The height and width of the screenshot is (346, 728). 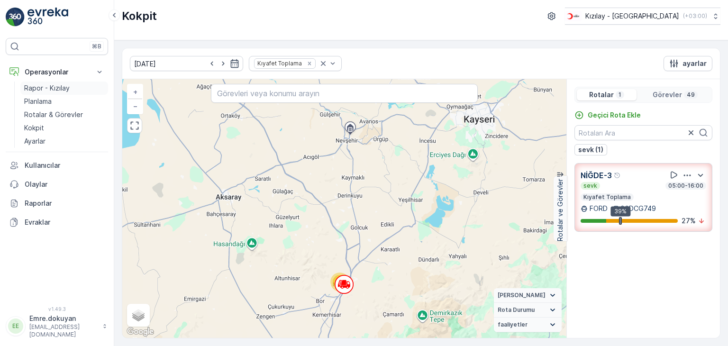 What do you see at coordinates (621, 212) in the screenshot?
I see `div: 39%` at bounding box center [621, 212].